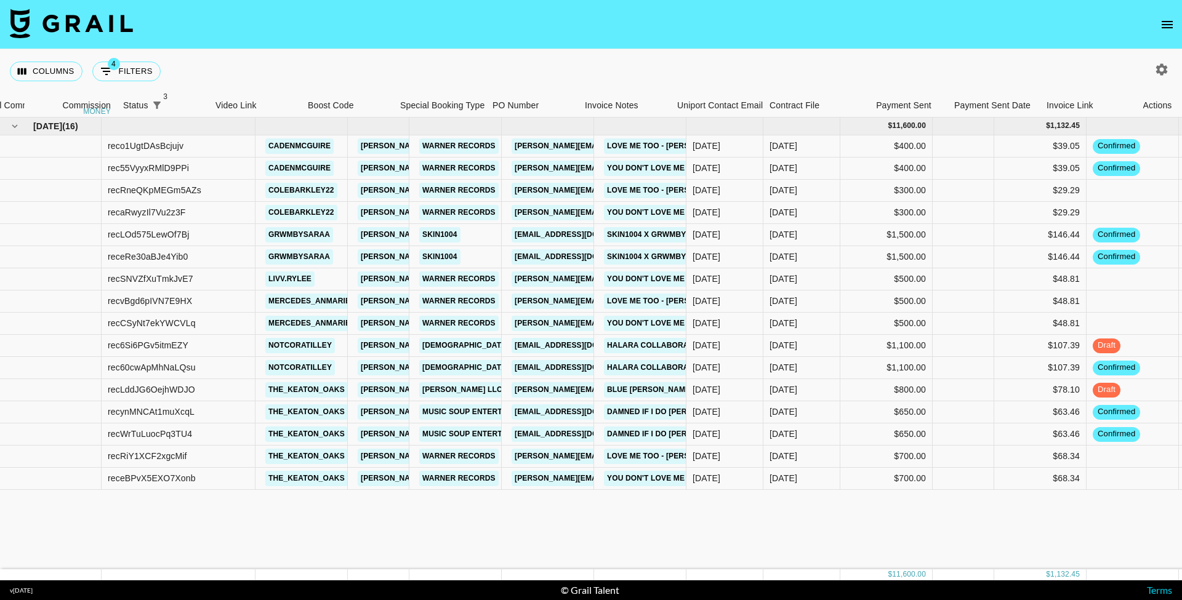 Image resolution: width=1182 pixels, height=600 pixels. I want to click on button: Show filters, so click(157, 105).